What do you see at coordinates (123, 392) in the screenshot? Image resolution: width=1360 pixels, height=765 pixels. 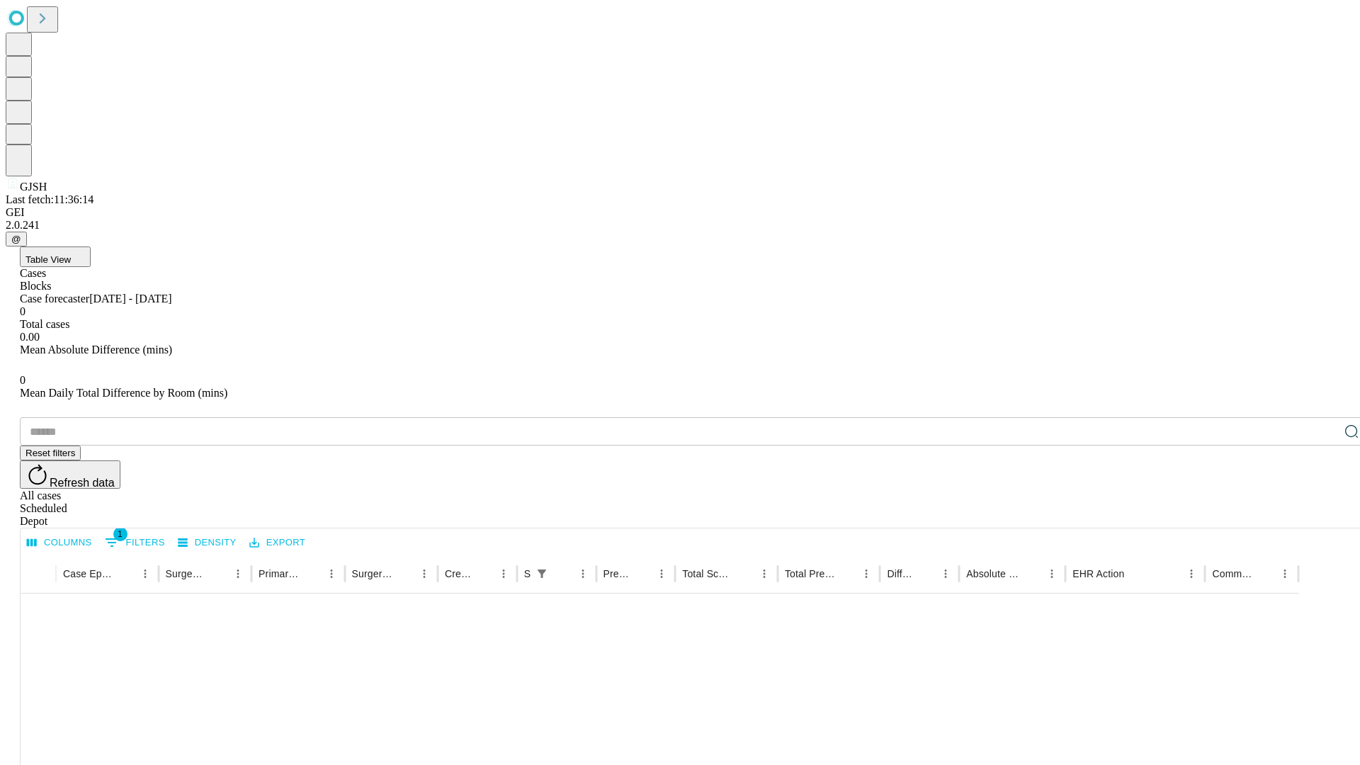 I see `span: Mean Daily Total Difference by Room (mins)` at bounding box center [123, 392].